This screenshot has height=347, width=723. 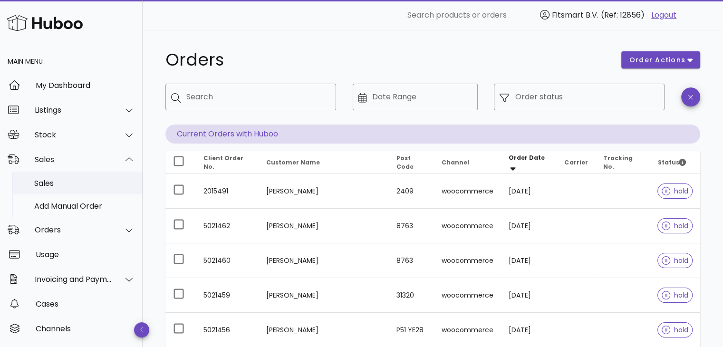 I want to click on th: Client Order No., so click(x=227, y=162).